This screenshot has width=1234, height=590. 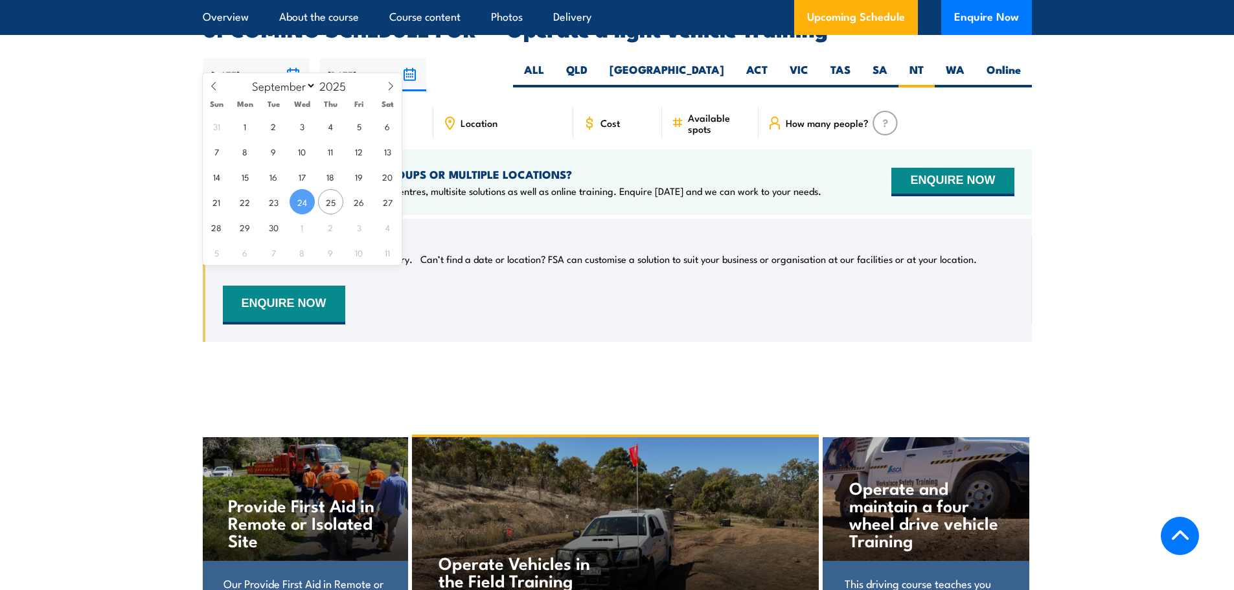 I want to click on span: September 4, 2025, so click(x=330, y=126).